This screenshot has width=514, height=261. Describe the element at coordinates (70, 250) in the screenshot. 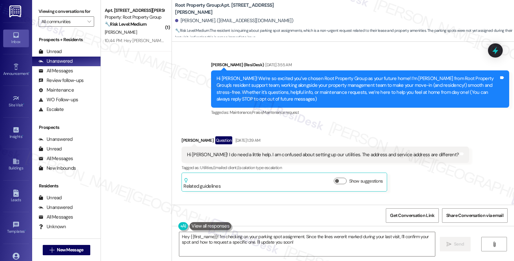

I see `span: New Message` at that location.